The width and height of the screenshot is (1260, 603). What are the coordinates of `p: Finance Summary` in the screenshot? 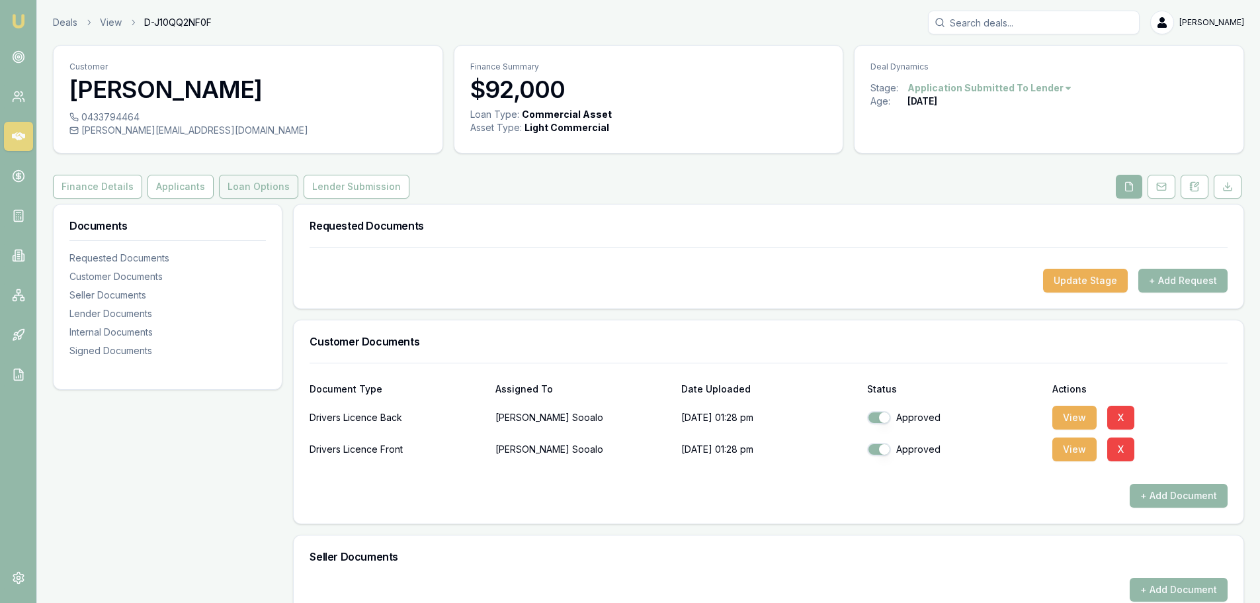 It's located at (649, 67).